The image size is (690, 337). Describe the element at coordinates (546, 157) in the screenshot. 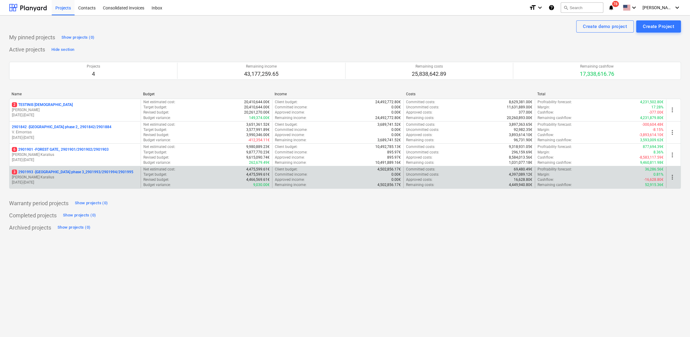

I see `p: Cashflow :` at that location.